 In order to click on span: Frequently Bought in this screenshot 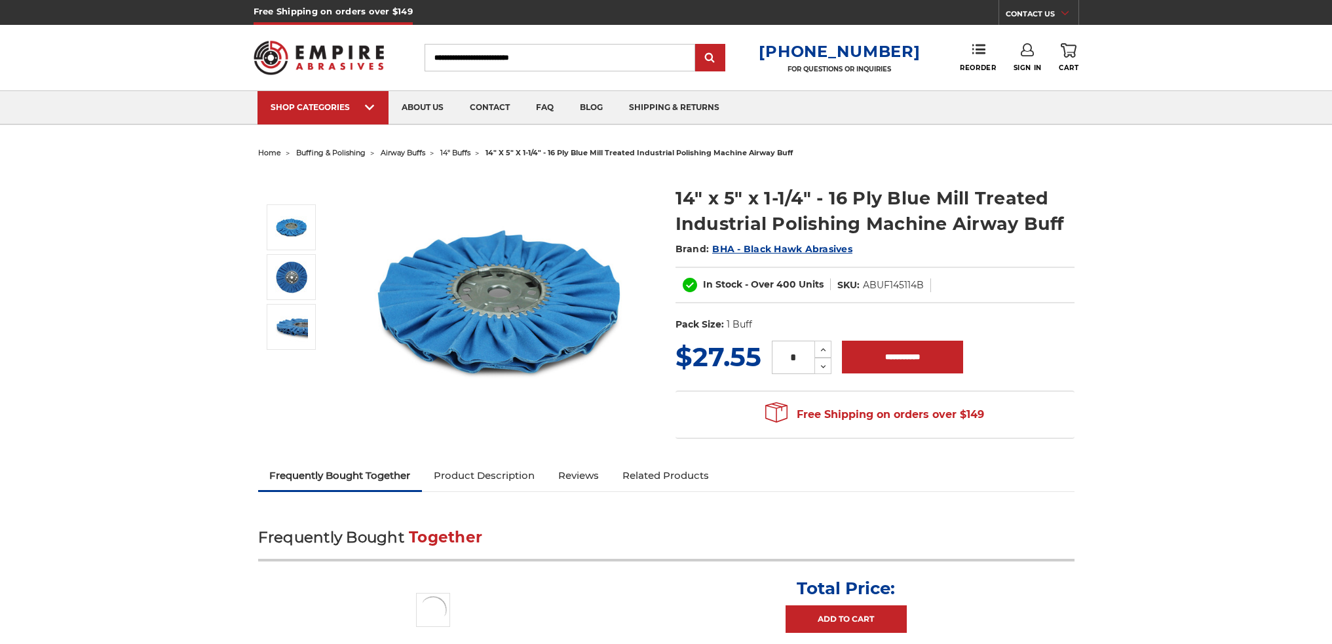, I will do `click(331, 537)`.